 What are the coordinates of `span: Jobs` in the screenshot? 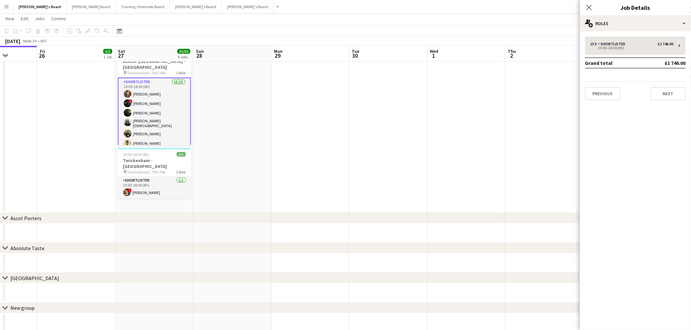 It's located at (40, 19).